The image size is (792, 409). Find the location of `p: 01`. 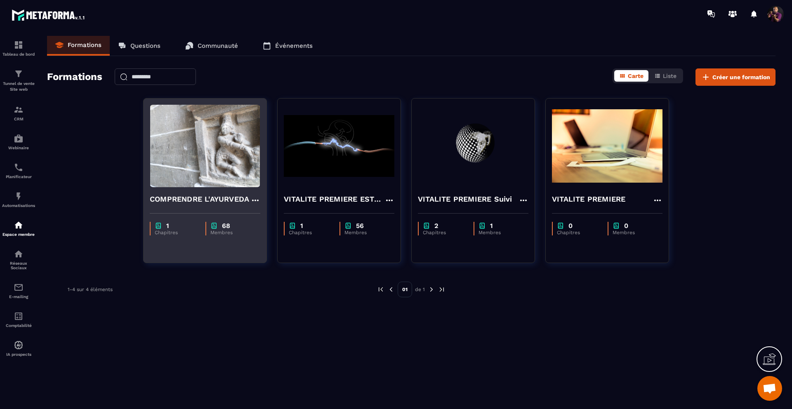

p: 01 is located at coordinates (404, 289).